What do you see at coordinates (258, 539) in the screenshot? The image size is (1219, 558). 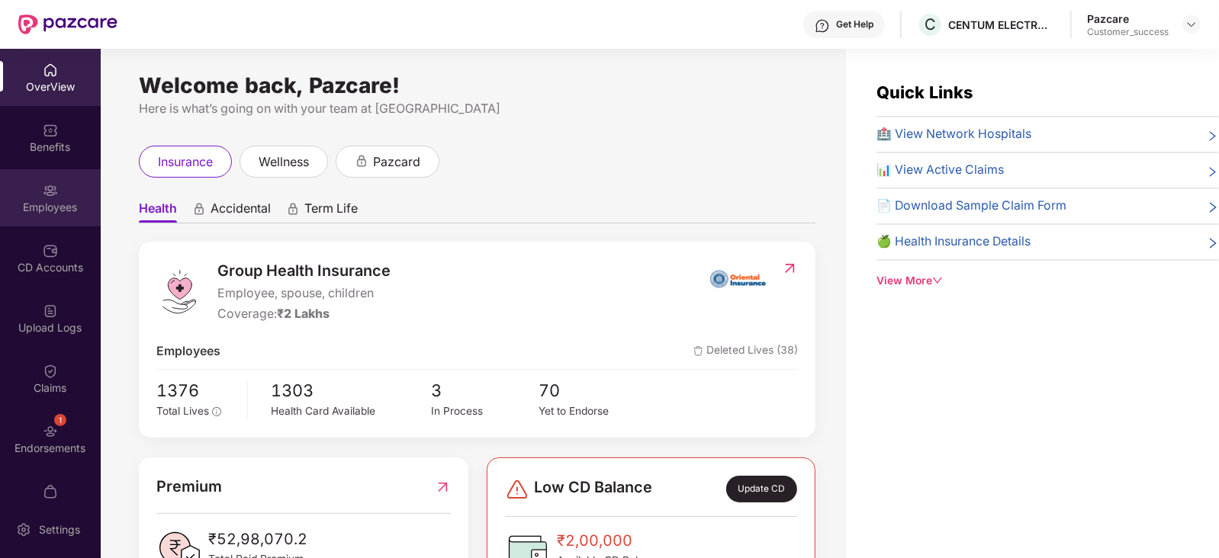 I see `span: ₹52,98,070.2` at bounding box center [258, 539].